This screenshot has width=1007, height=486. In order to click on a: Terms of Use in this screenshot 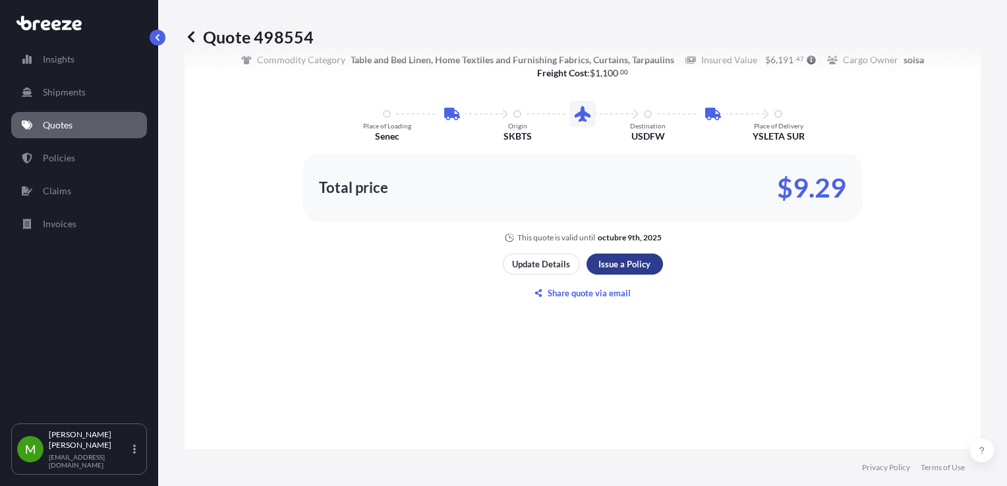, I will do `click(943, 468)`.